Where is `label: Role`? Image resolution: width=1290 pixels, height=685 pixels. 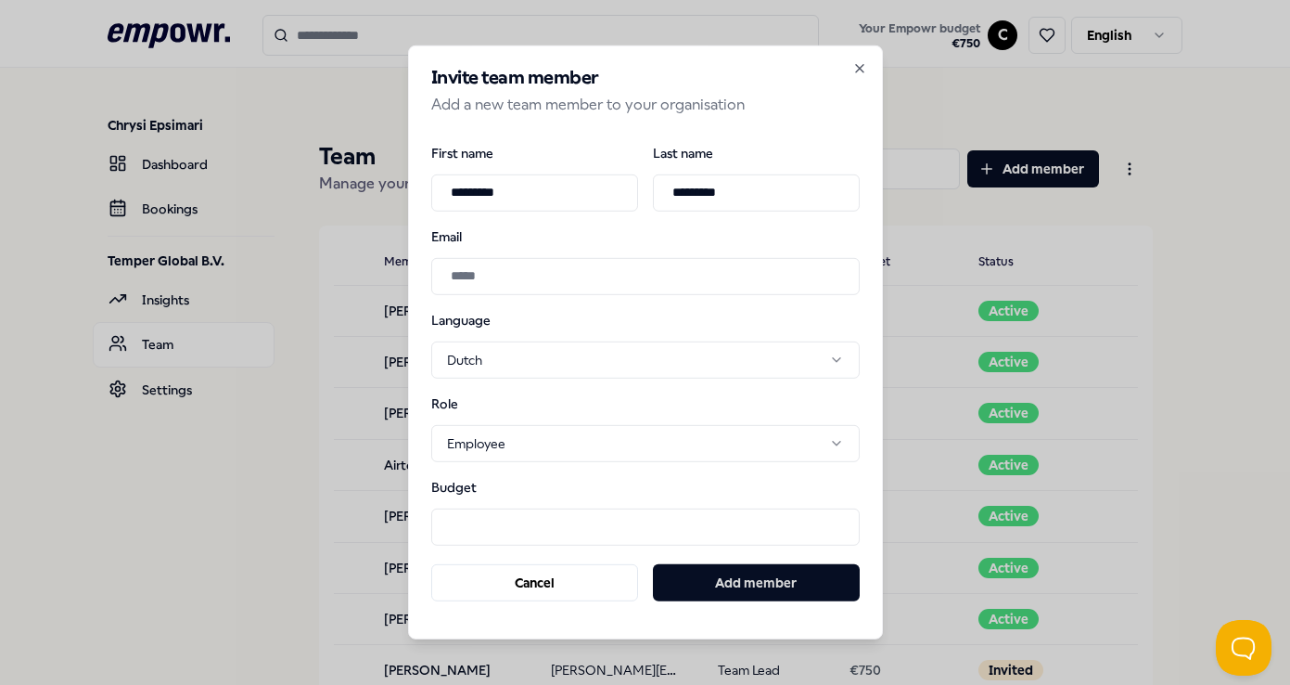 label: Role is located at coordinates (480, 404).